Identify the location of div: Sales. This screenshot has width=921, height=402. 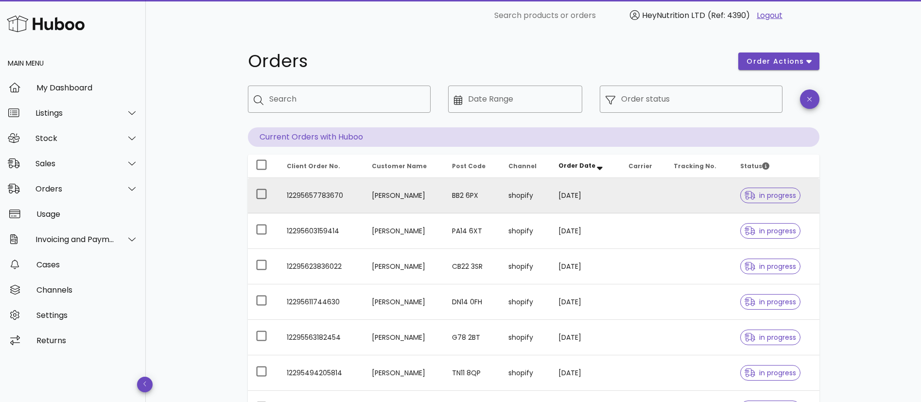
(75, 163).